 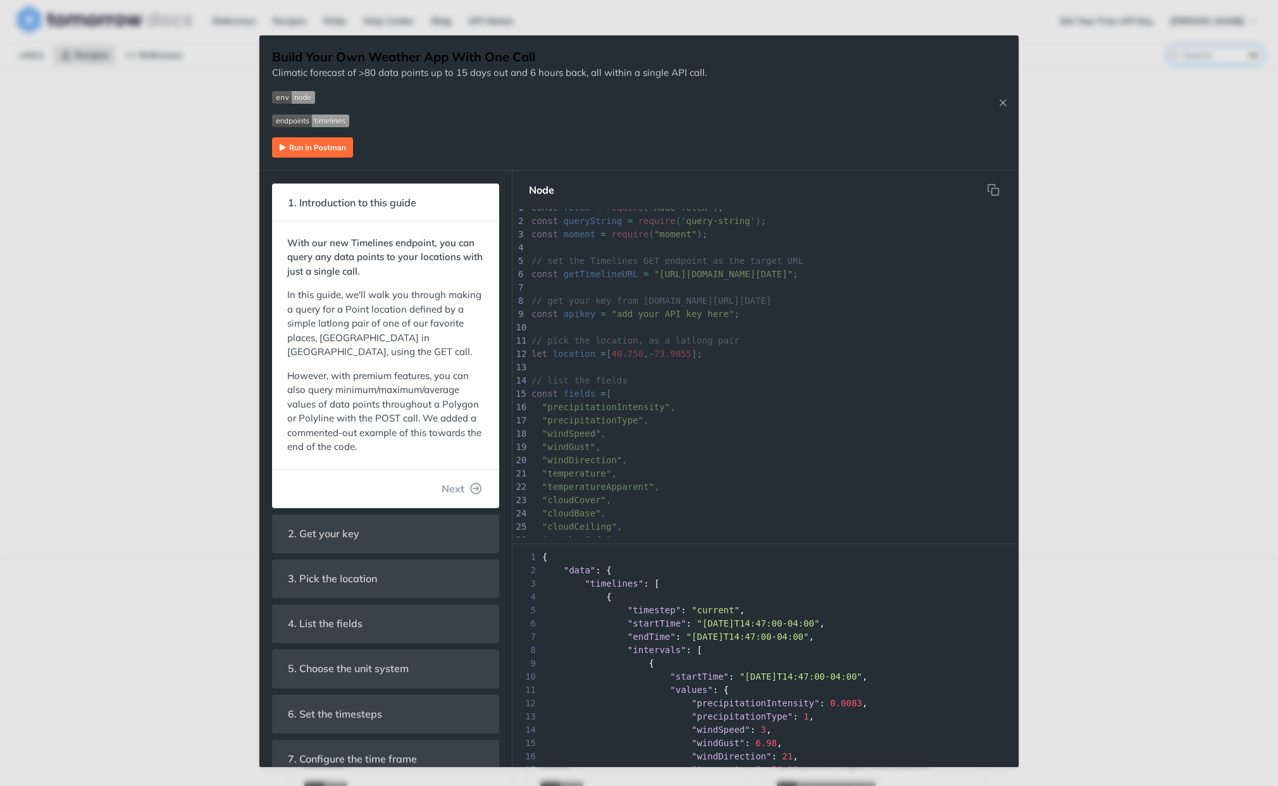 What do you see at coordinates (352, 758) in the screenshot?
I see `span: 7. Configure the time frame` at bounding box center [352, 758].